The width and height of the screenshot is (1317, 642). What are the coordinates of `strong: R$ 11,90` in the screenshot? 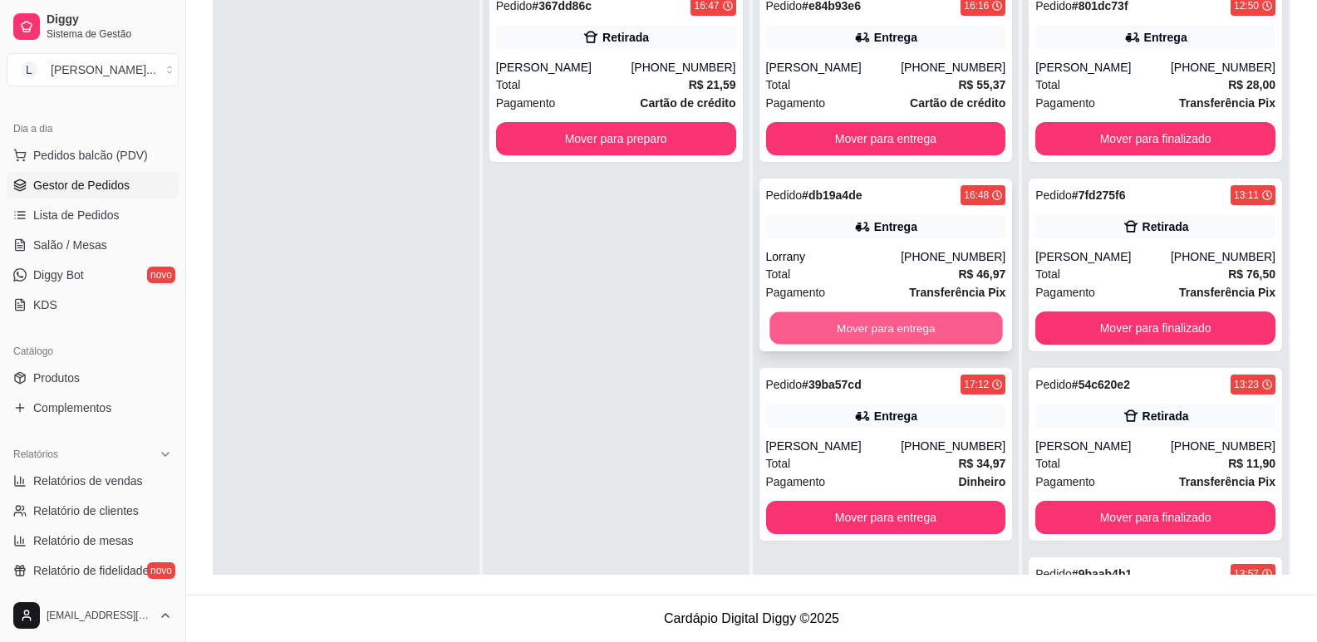 It's located at (1251, 464).